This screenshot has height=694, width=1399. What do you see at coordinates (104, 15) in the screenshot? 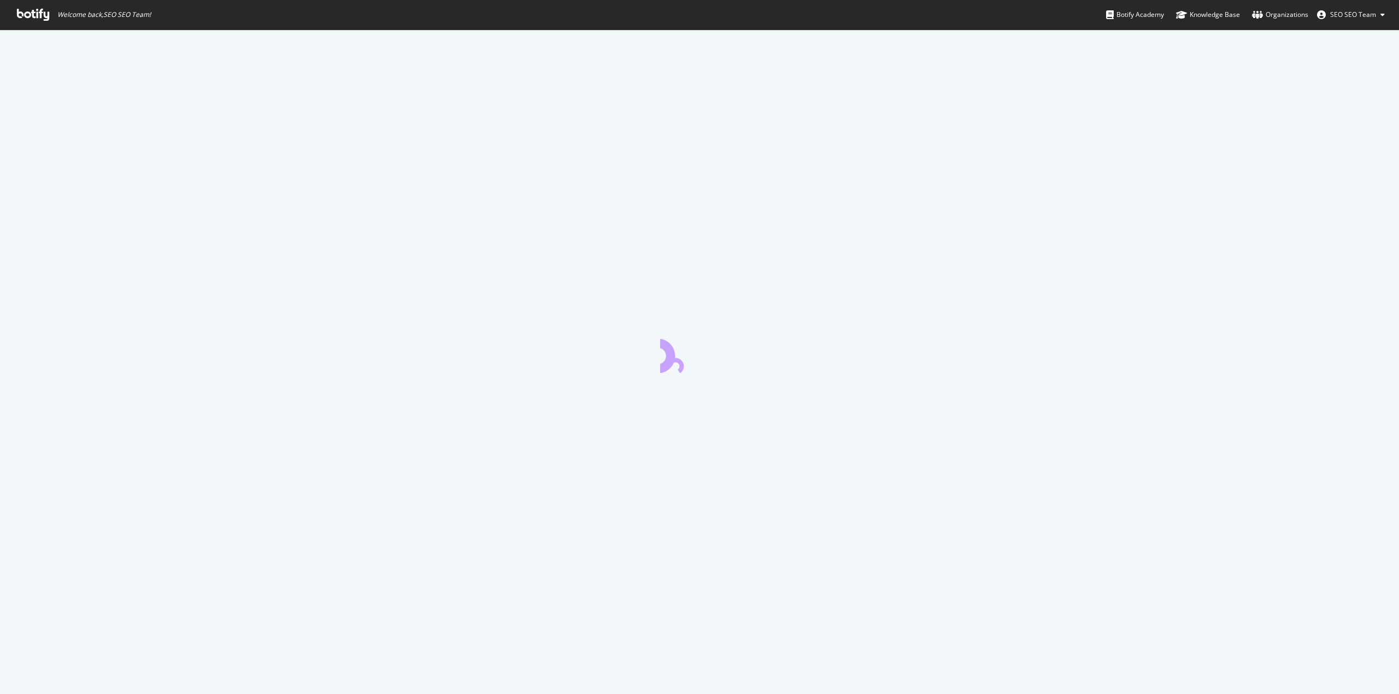
I see `span: Welcome back, SEO SEO Team !` at bounding box center [104, 15].